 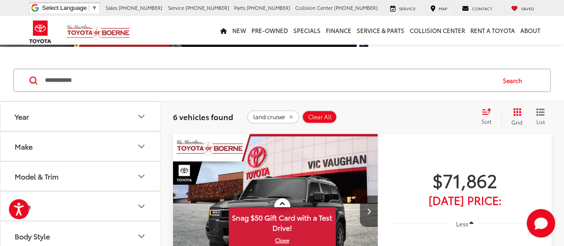 What do you see at coordinates (515, 80) in the screenshot?
I see `button: Search` at bounding box center [515, 80].